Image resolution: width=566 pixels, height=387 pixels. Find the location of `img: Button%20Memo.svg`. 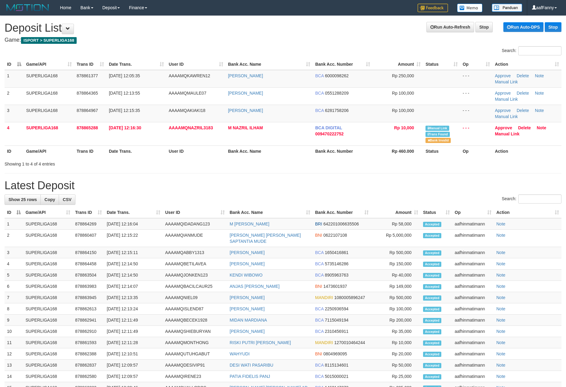

img: Button%20Memo.svg is located at coordinates (470, 8).